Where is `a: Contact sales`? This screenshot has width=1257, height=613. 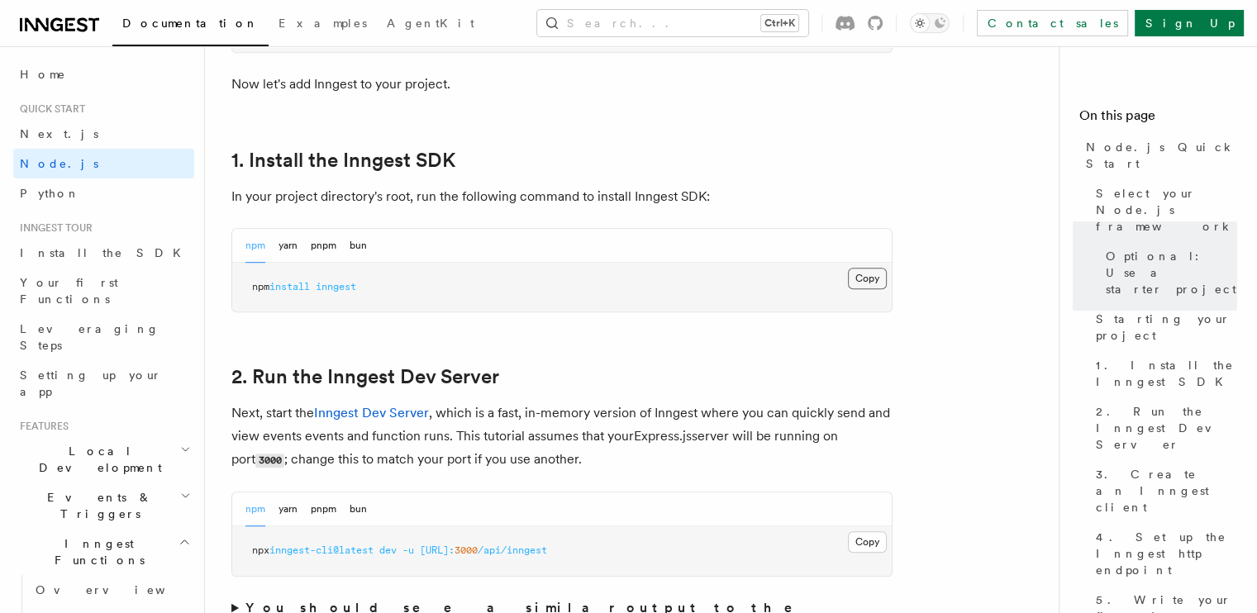
a: Contact sales is located at coordinates (1052, 23).